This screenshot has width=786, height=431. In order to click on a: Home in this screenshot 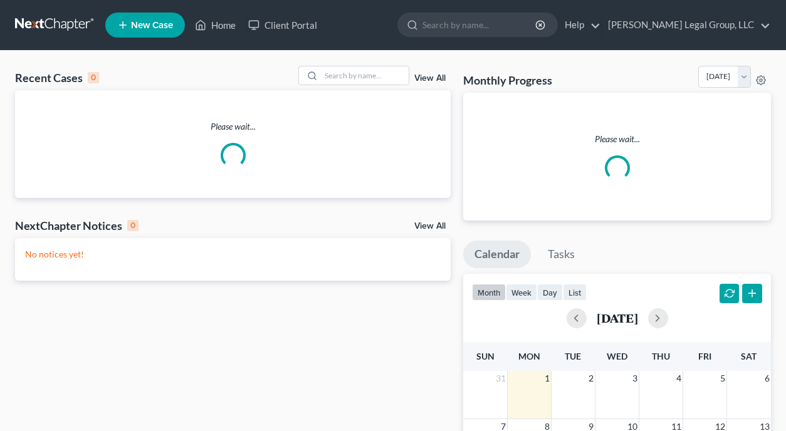, I will do `click(215, 25)`.